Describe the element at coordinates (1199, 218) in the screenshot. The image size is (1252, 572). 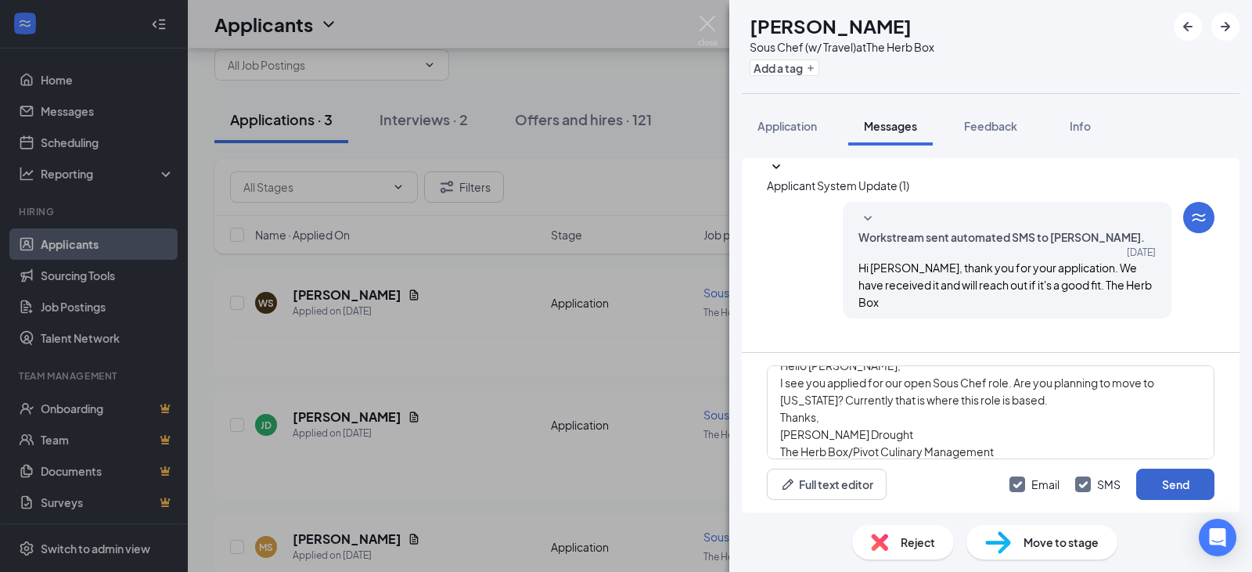
I see `svg: WorkstreamLogo` at that location.